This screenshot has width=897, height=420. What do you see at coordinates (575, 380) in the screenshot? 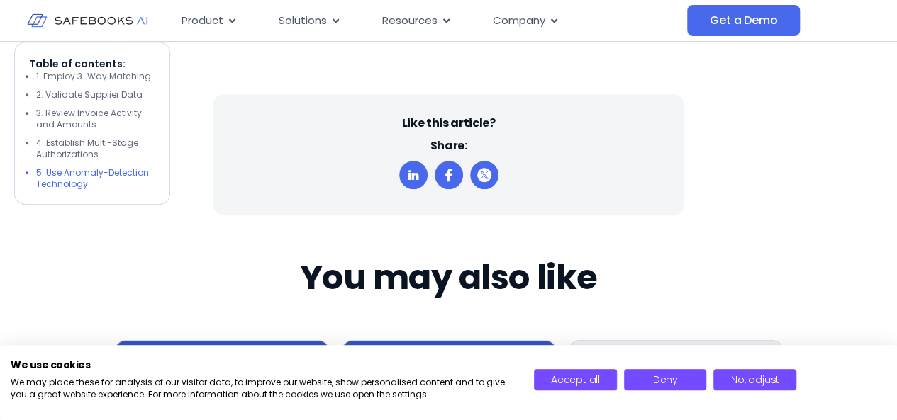
I see `button: Accept all cookies` at bounding box center [575, 380].